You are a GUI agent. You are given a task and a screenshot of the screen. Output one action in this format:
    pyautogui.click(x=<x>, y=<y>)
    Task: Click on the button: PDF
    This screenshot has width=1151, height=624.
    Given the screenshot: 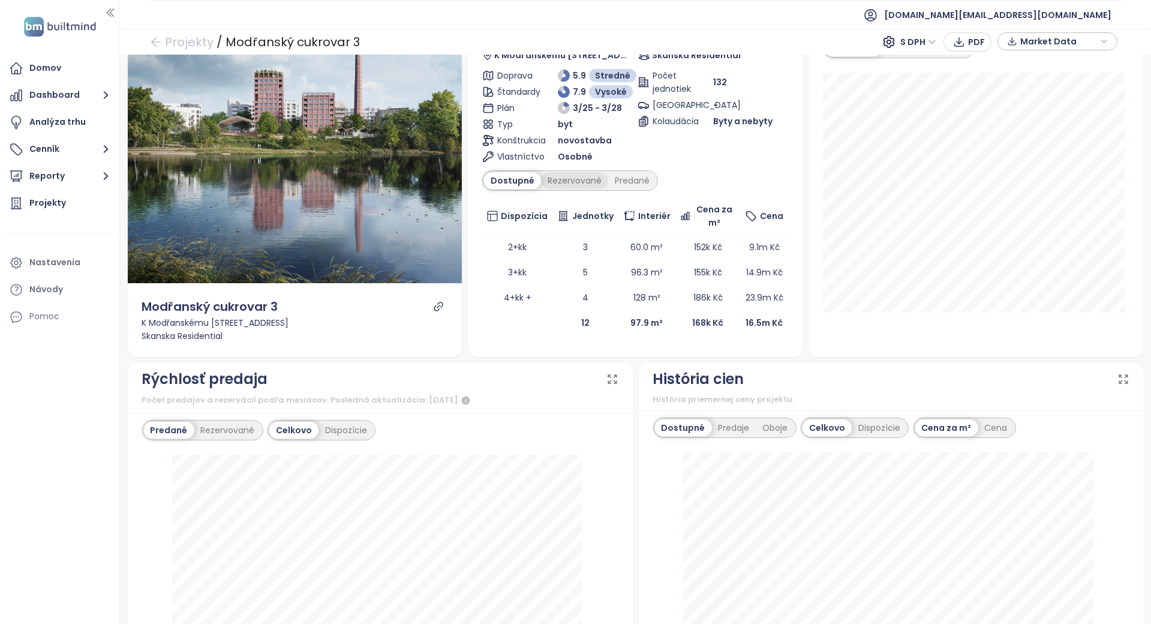 What is the action you would take?
    pyautogui.click(x=967, y=42)
    